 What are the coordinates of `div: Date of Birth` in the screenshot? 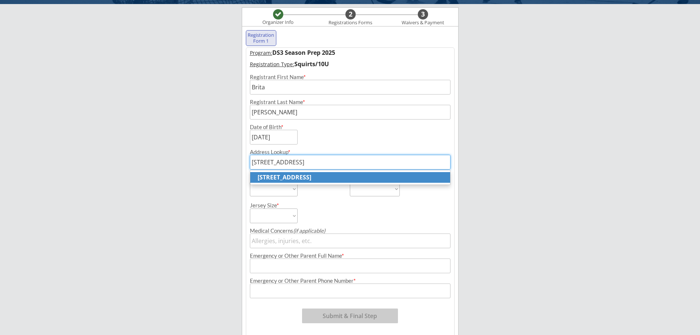 It's located at (269, 127).